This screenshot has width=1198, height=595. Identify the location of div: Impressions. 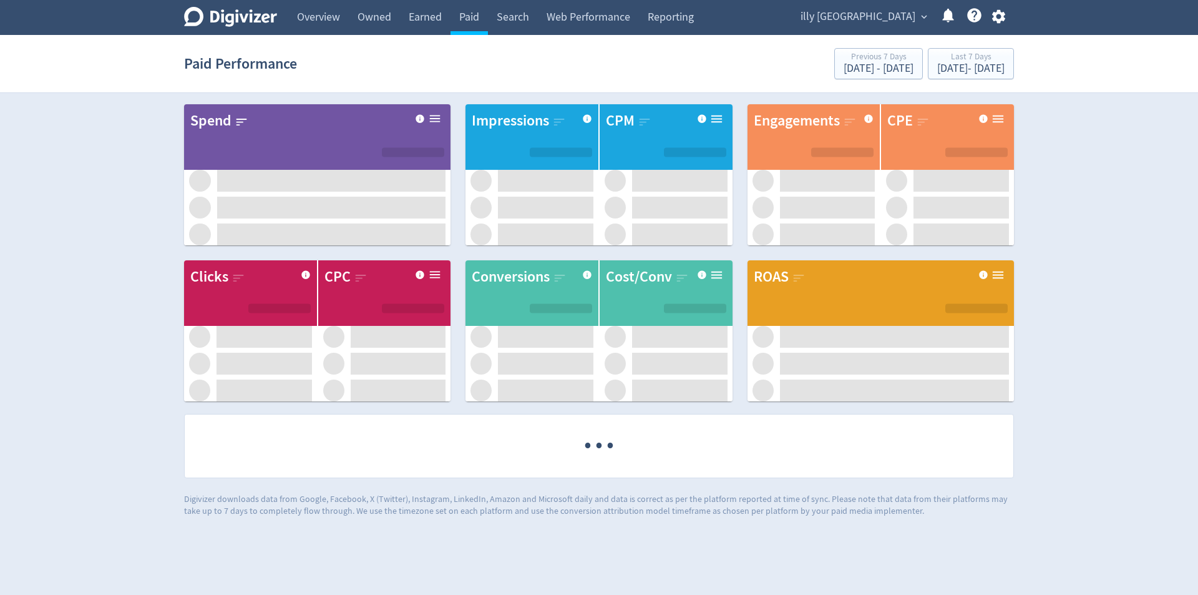
(510, 121).